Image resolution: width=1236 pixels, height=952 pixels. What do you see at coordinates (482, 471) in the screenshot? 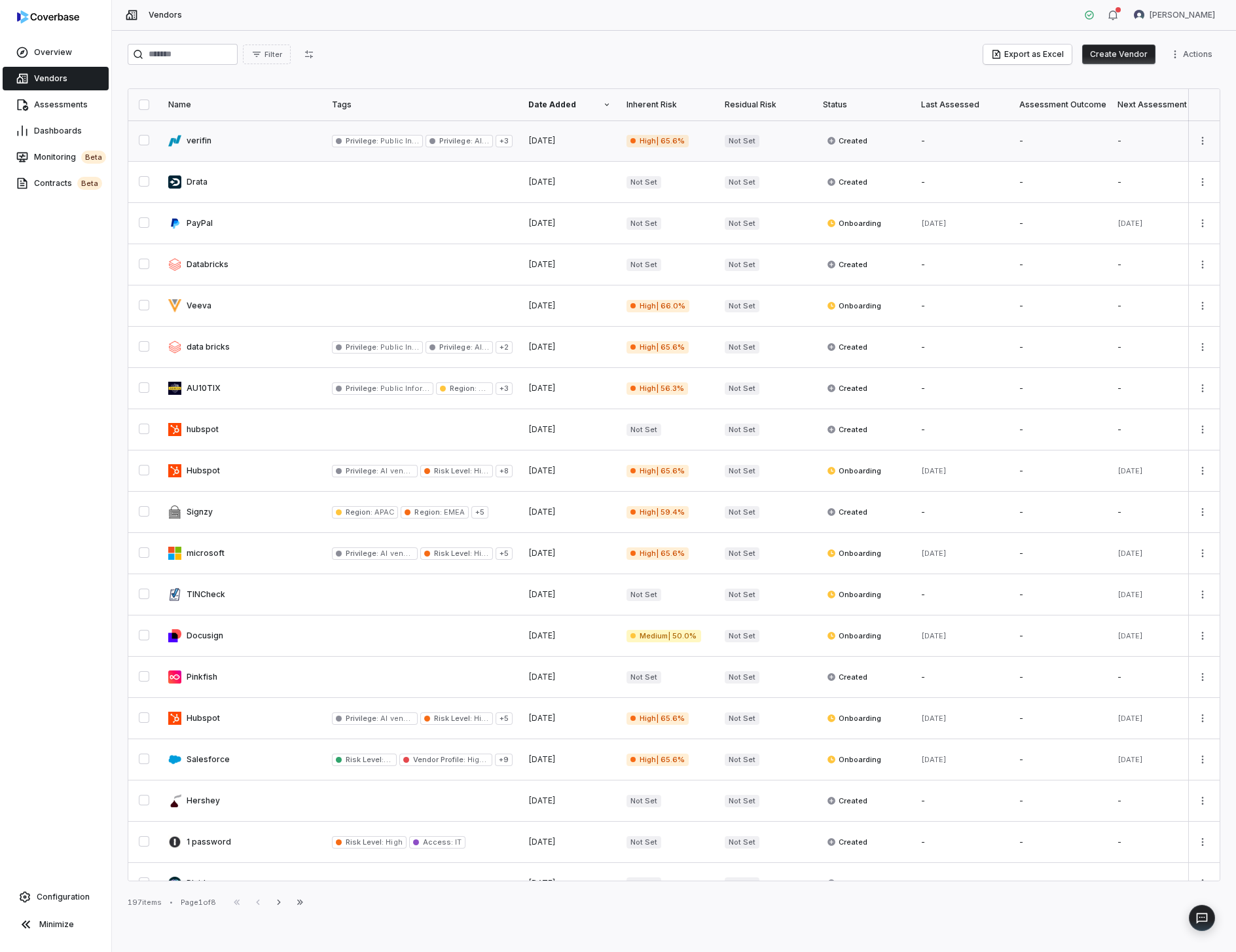
I see `span: High` at bounding box center [482, 471].